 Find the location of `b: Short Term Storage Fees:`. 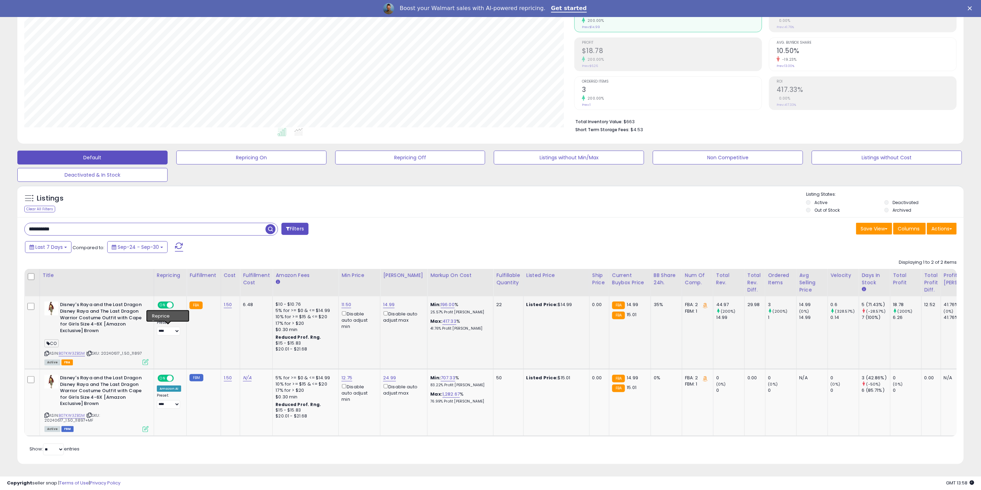

b: Short Term Storage Fees: is located at coordinates (602, 129).